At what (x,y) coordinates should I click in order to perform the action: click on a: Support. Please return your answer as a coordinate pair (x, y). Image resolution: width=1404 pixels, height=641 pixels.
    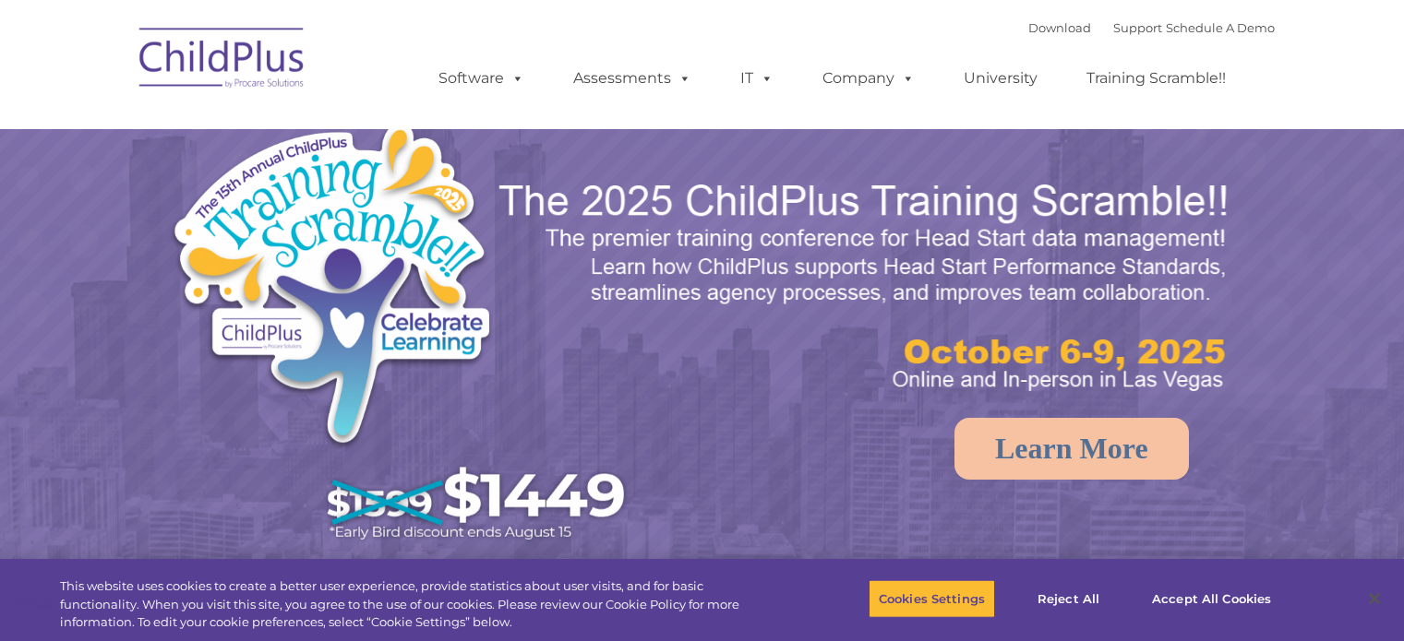
    Looking at the image, I should click on (1137, 28).